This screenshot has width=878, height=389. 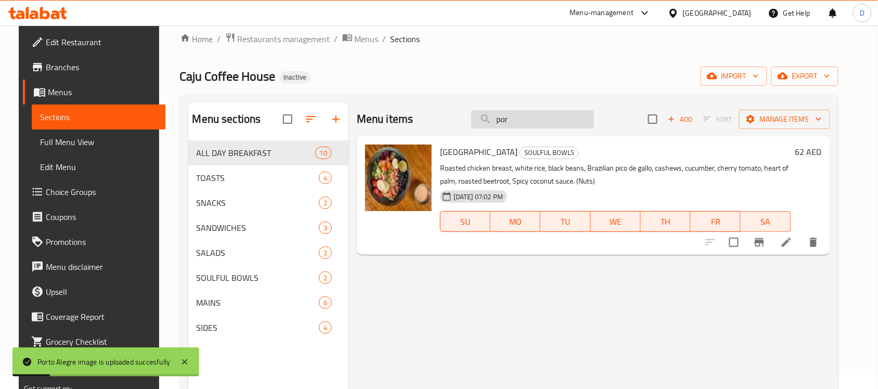 I want to click on span: Choice Groups, so click(x=101, y=192).